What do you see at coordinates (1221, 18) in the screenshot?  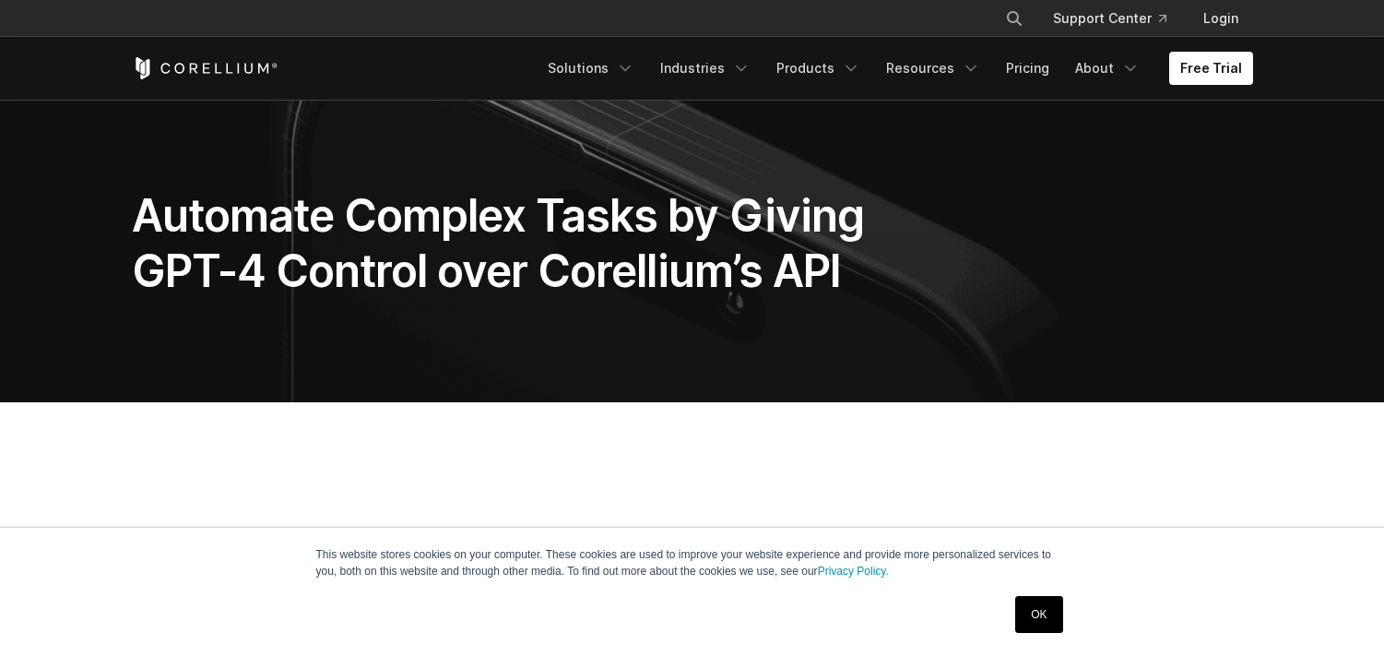 I see `a: Login` at bounding box center [1221, 18].